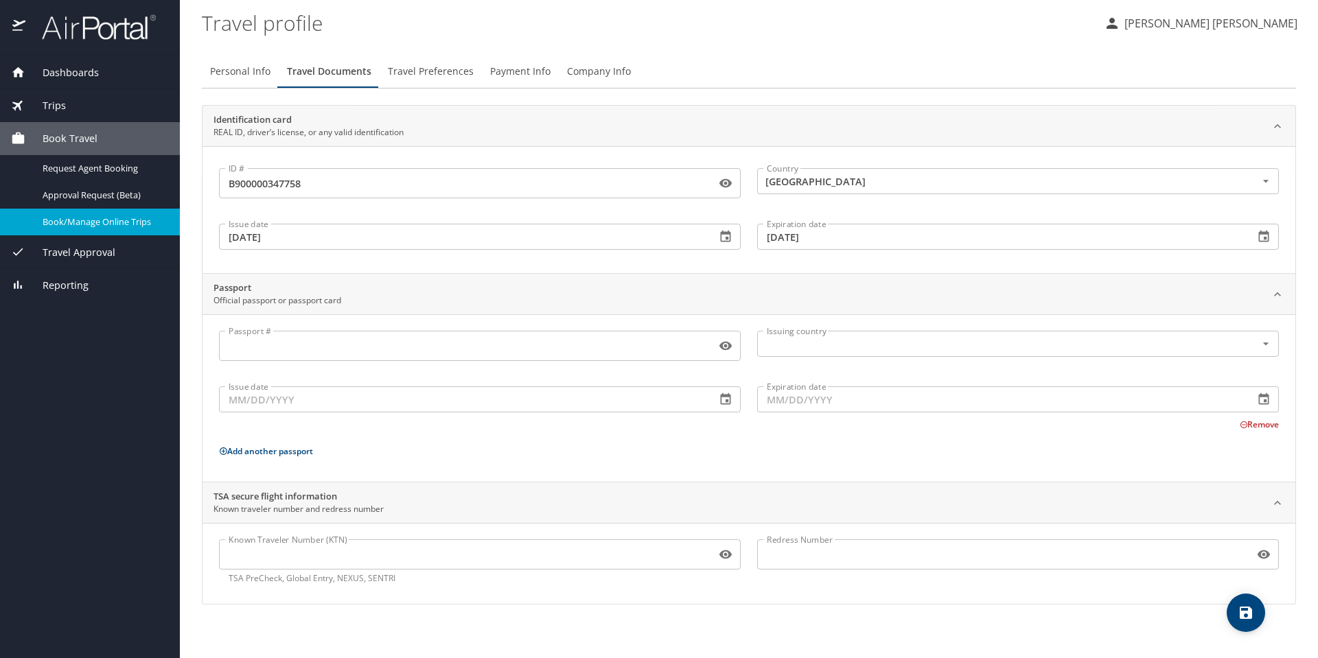  What do you see at coordinates (91, 27) in the screenshot?
I see `img: airportal-logo.png` at bounding box center [91, 27].